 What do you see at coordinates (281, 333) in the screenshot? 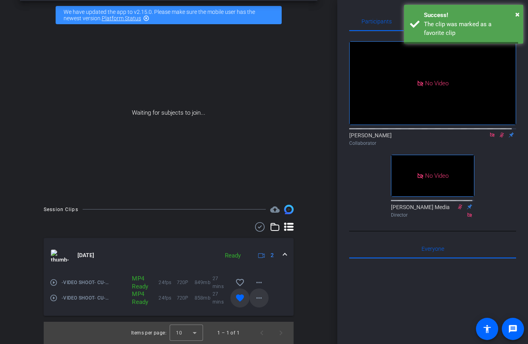
I see `button: Next page` at bounding box center [281, 333].